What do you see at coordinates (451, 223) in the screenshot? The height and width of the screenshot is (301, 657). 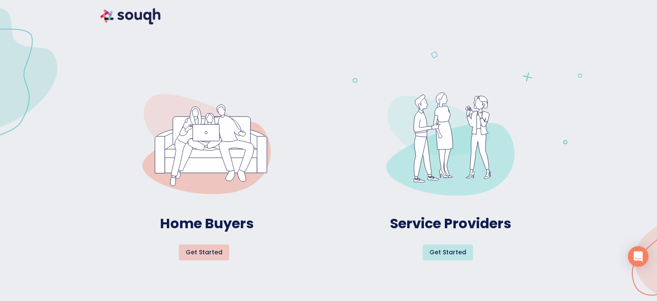 I see `h4: Service Providers` at bounding box center [451, 223].